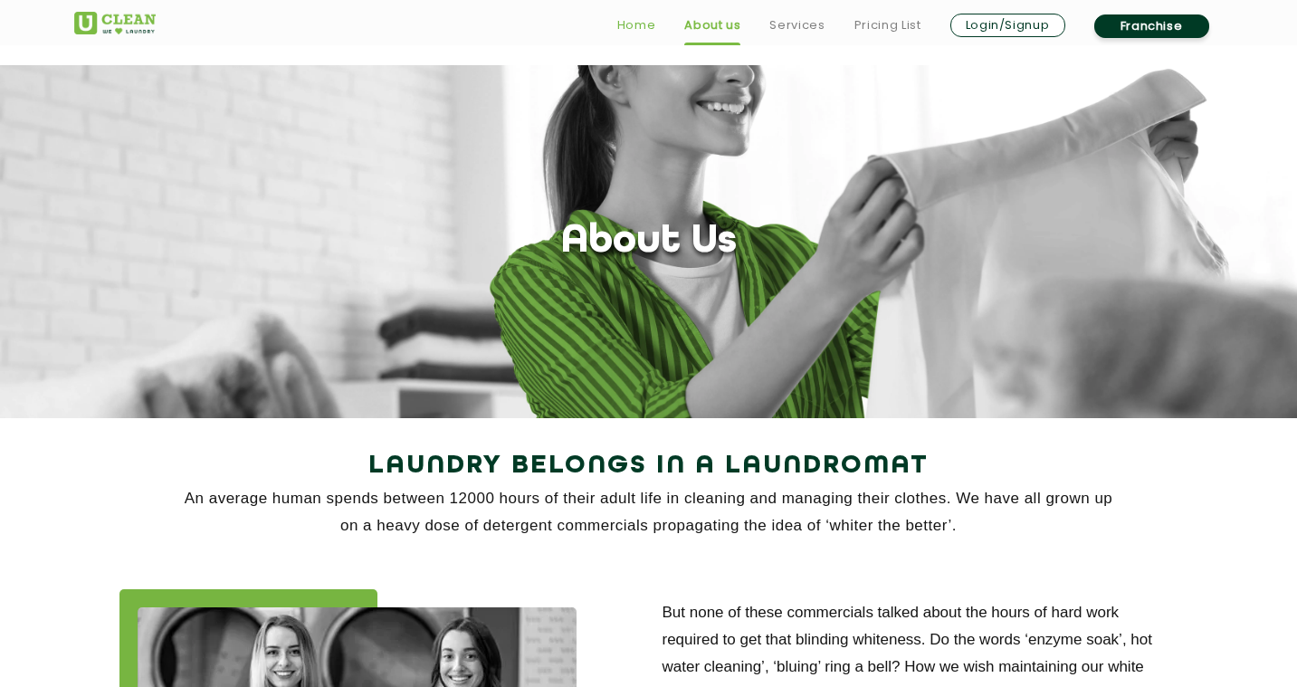 Image resolution: width=1297 pixels, height=687 pixels. Describe the element at coordinates (649, 242) in the screenshot. I see `h1: About Us` at that location.